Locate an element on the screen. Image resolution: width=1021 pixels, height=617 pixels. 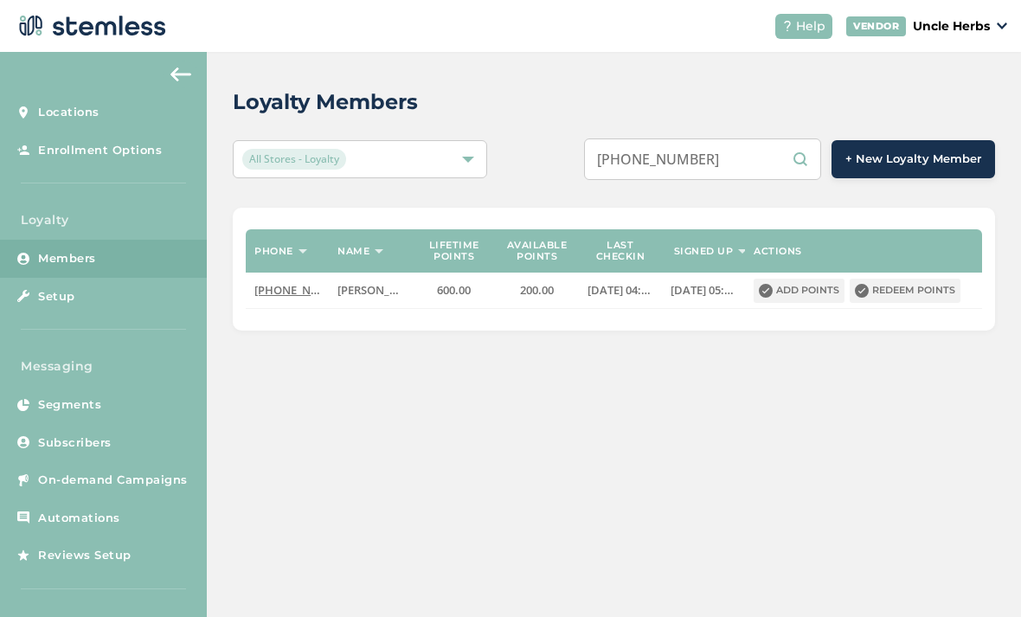
th: Actions is located at coordinates (864, 251).